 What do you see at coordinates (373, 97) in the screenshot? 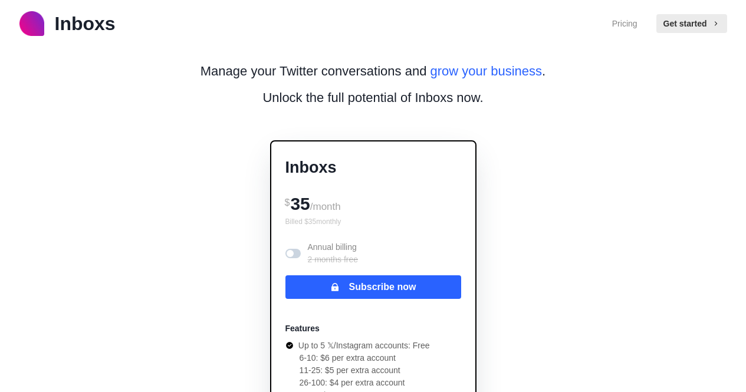
I see `p: Unlock the full potential of Inboxs now.` at bounding box center [373, 97].